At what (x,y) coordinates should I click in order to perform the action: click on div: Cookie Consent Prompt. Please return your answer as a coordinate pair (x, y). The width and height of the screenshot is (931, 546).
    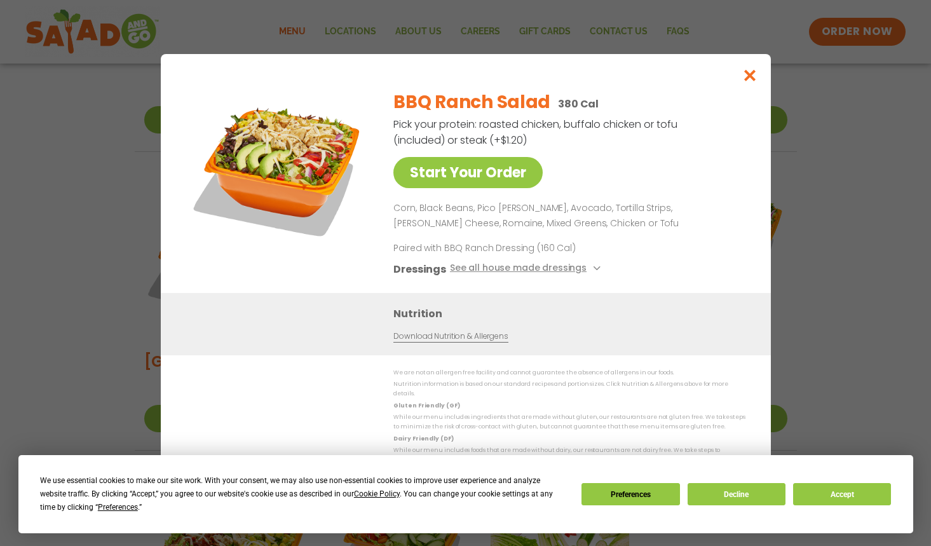
    Looking at the image, I should click on (466, 494).